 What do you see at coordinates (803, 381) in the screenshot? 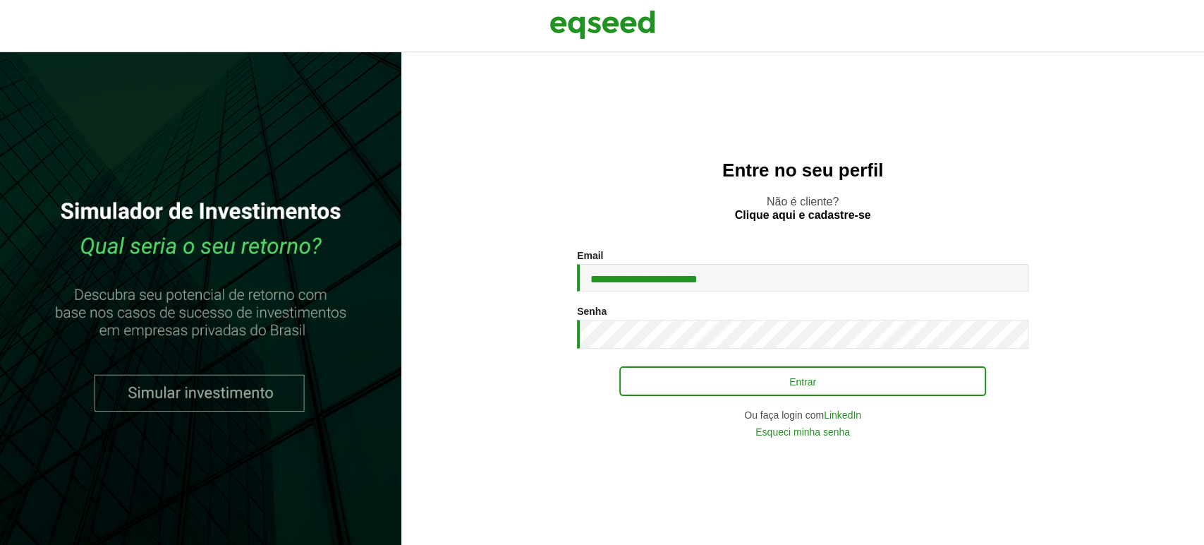
I see `button: Entrar` at bounding box center [803, 381].